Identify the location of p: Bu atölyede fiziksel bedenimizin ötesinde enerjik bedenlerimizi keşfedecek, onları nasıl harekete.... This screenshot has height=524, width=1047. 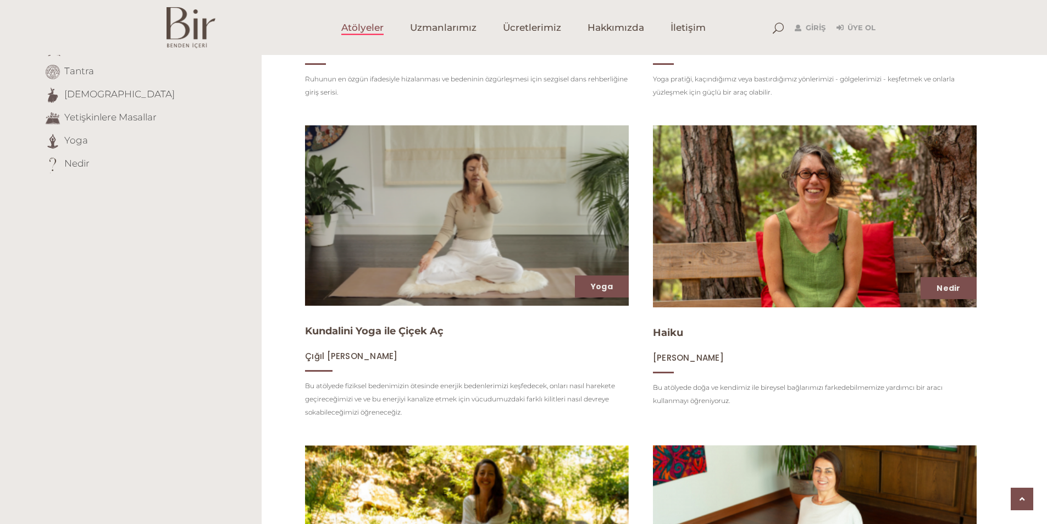
(466, 399).